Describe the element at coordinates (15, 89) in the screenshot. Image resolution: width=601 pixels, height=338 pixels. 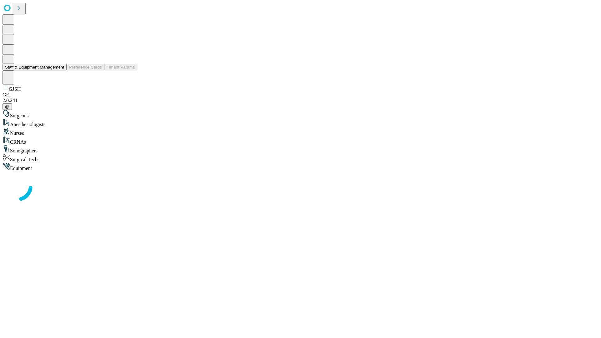
I see `span: GJSH` at that location.